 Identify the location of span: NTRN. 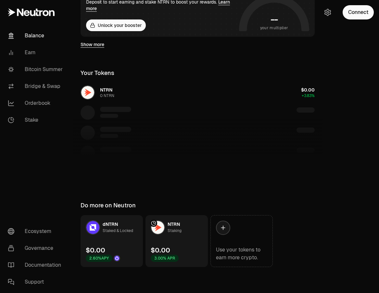
(174, 224).